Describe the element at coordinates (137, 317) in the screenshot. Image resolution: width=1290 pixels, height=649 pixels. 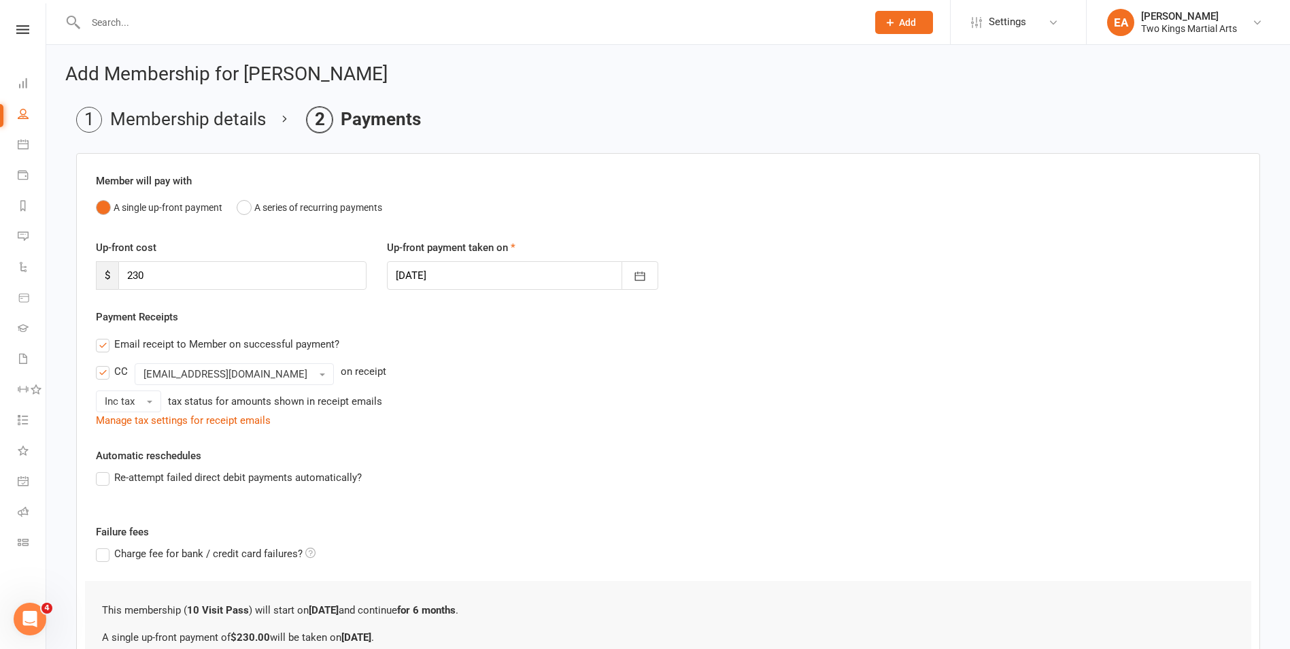
I see `label: Payment Receipts` at that location.